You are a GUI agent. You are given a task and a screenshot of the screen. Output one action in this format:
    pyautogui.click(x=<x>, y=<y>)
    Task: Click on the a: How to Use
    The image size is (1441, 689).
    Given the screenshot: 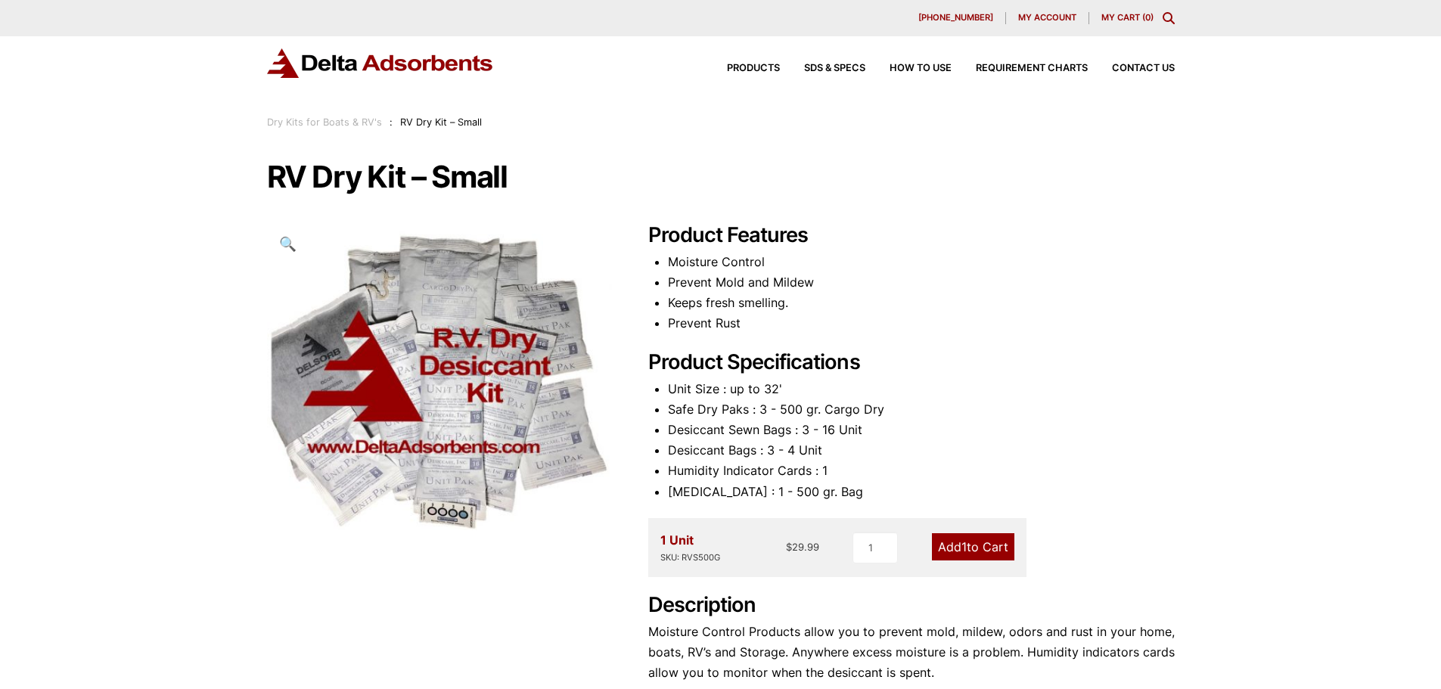 What is the action you would take?
    pyautogui.click(x=909, y=68)
    